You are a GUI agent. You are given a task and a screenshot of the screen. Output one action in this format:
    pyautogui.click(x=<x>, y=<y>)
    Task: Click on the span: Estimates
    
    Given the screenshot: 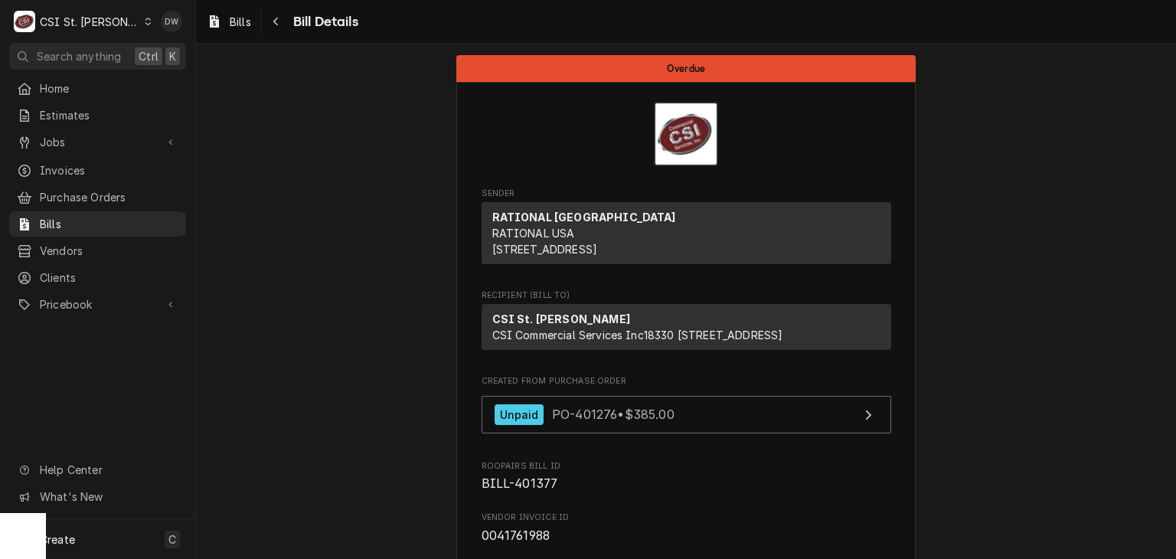 What is the action you would take?
    pyautogui.click(x=109, y=115)
    